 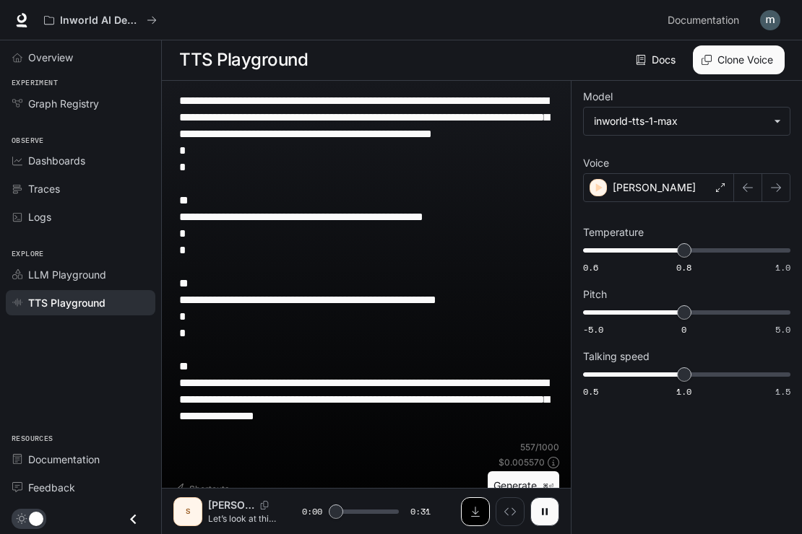 I want to click on span: Feedback, so click(x=51, y=488).